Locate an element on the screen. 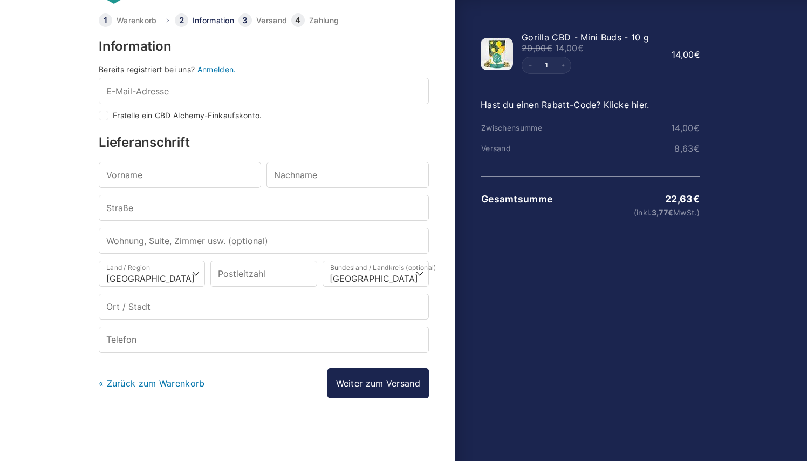 This screenshot has width=807, height=461. a: Zahlung is located at coordinates (324, 21).